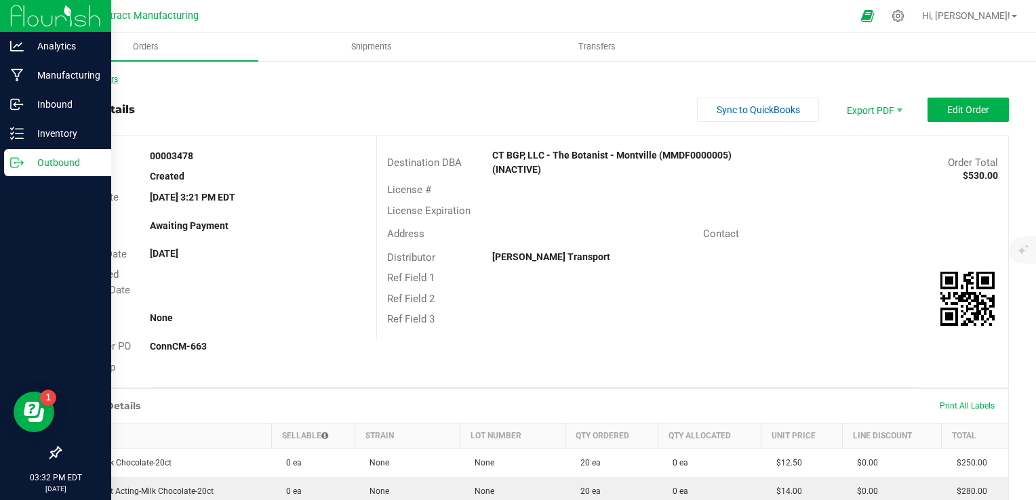 The image size is (1036, 500). What do you see at coordinates (406, 234) in the screenshot?
I see `span: Address` at bounding box center [406, 234].